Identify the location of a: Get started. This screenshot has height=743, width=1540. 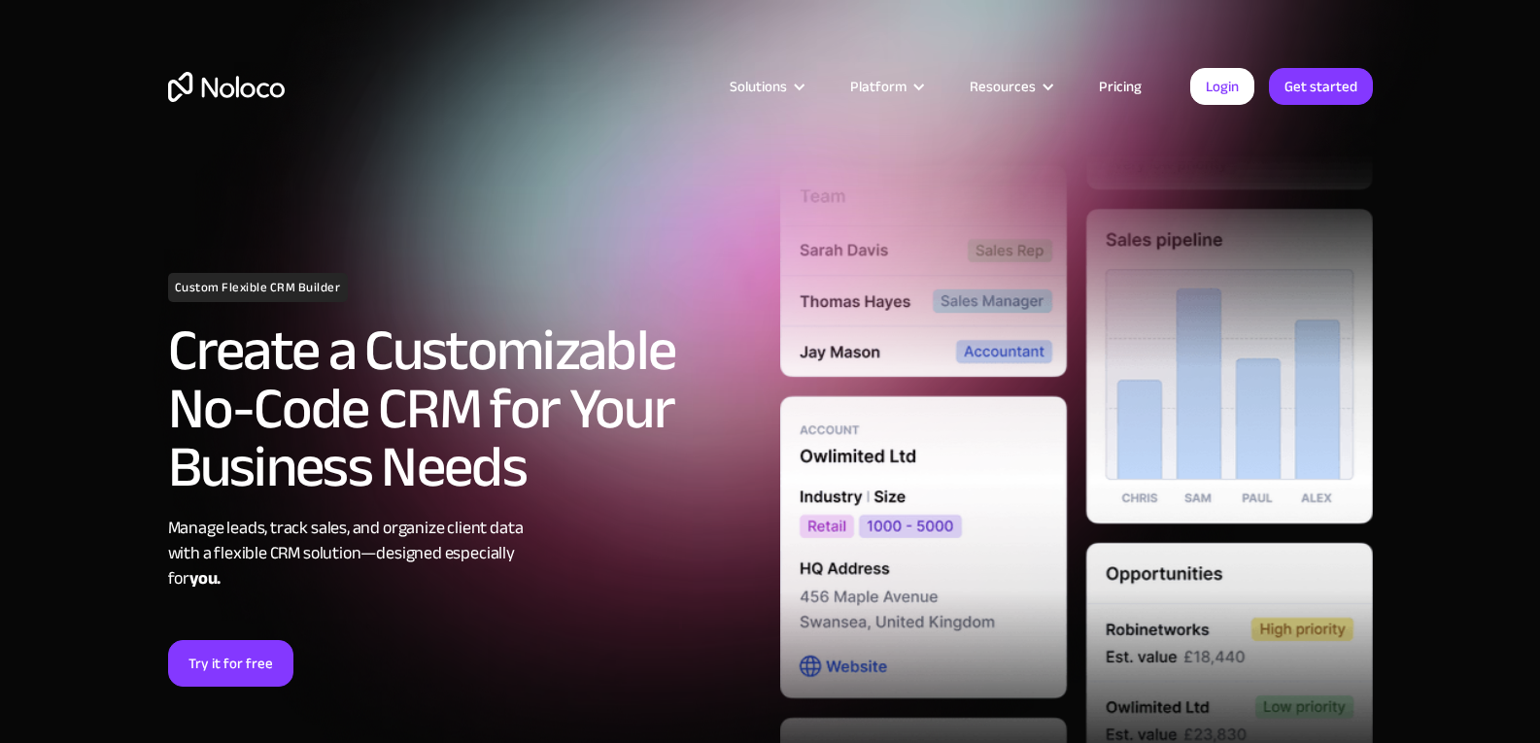
(1320, 86).